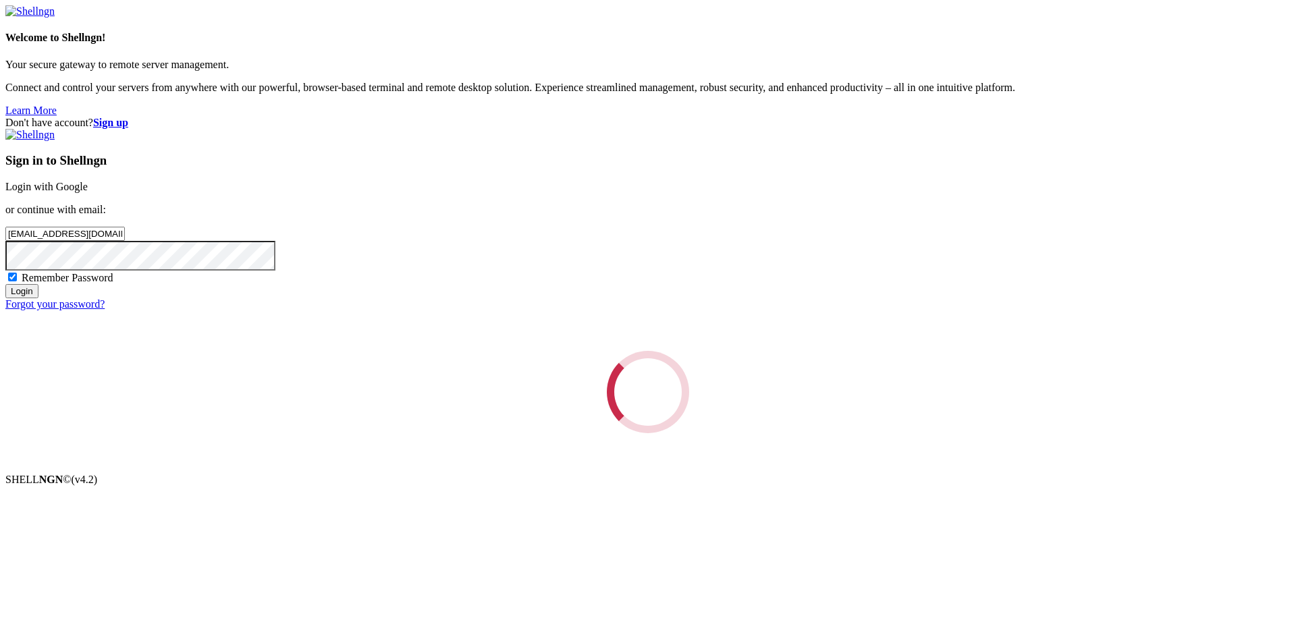  I want to click on a: Forgot your password?, so click(55, 304).